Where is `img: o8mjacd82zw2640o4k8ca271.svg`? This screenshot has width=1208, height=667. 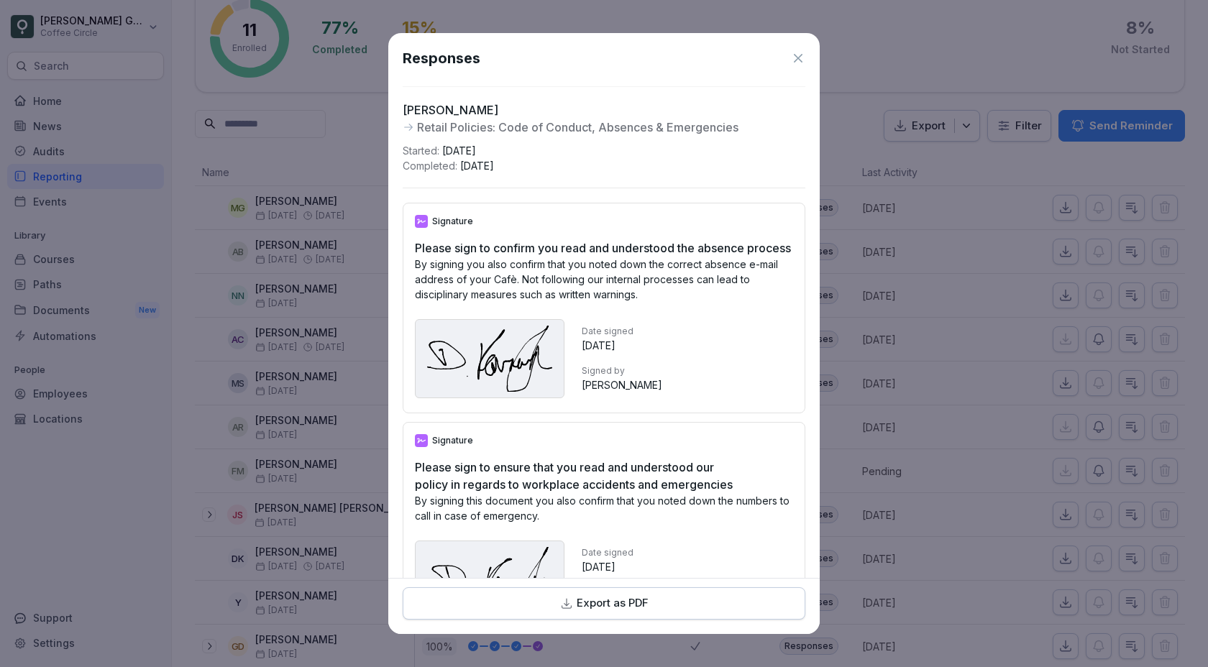 img: o8mjacd82zw2640o4k8ca271.svg is located at coordinates (490, 359).